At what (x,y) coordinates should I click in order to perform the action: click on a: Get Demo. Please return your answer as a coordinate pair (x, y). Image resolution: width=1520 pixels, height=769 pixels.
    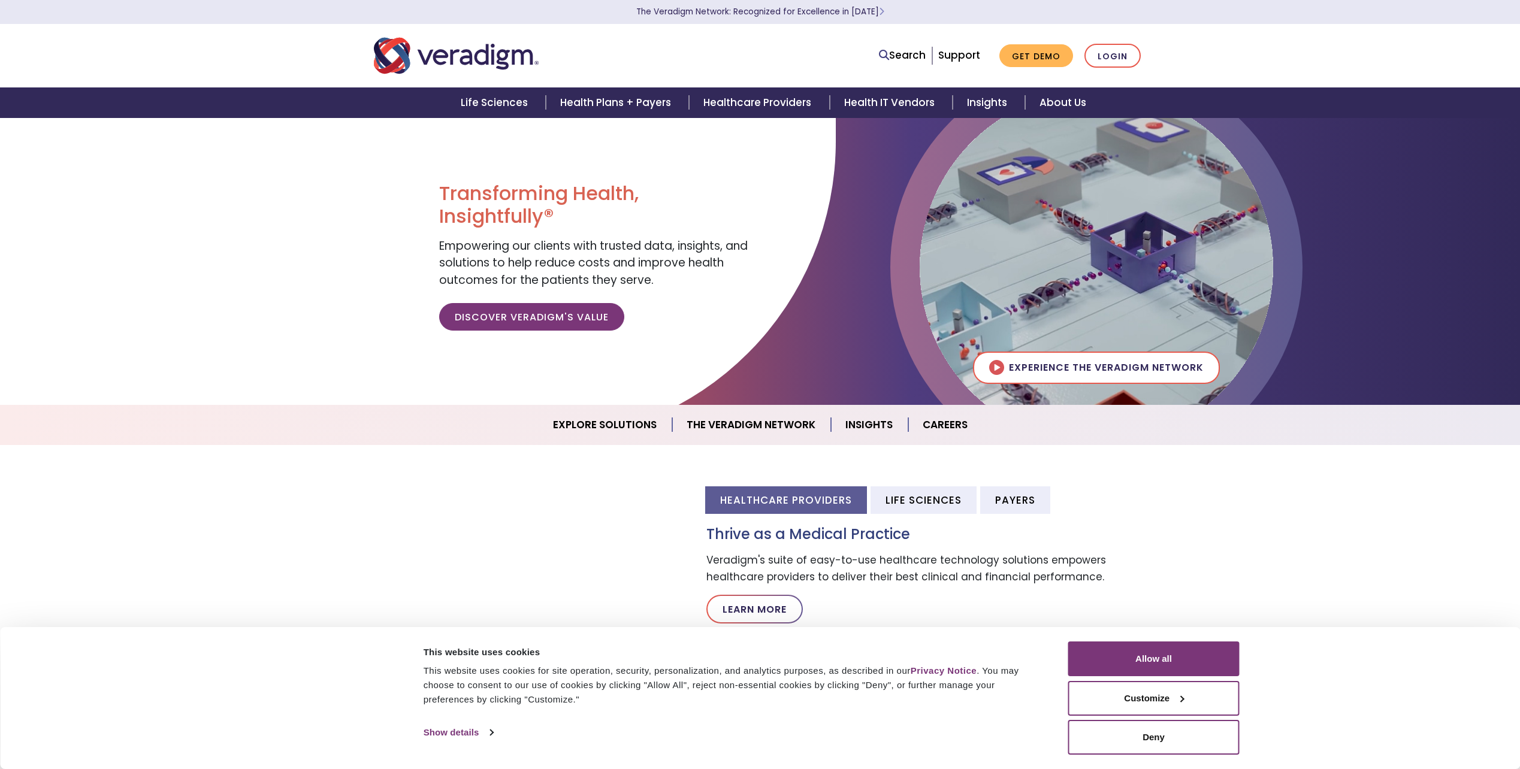
    Looking at the image, I should click on (1036, 56).